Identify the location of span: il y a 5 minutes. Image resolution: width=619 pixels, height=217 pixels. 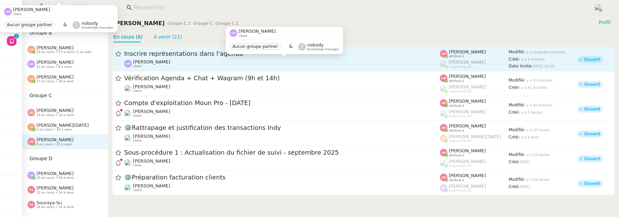
(532, 59).